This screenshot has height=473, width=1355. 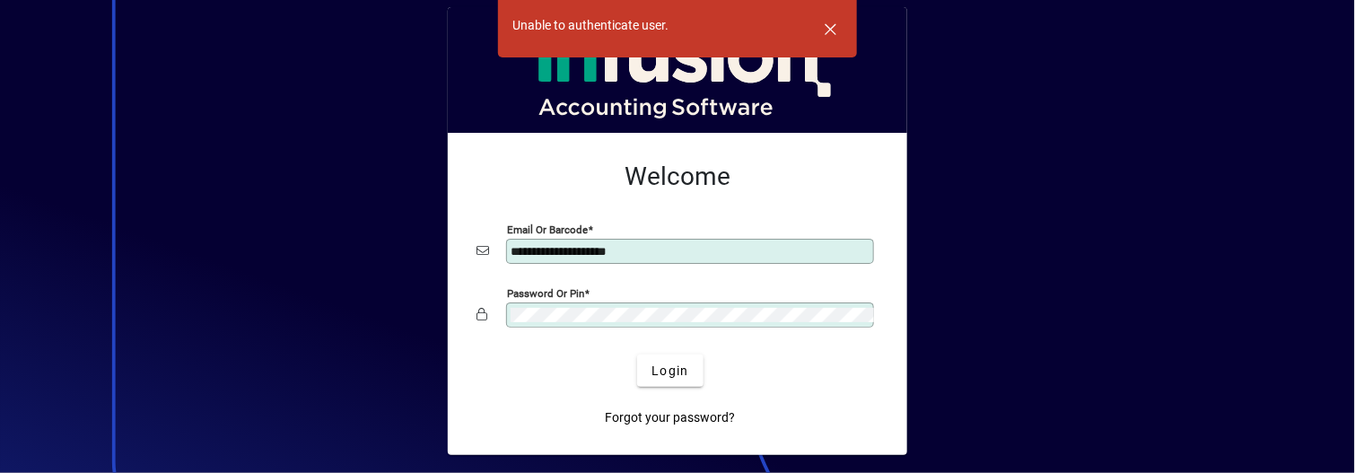 I want to click on mat-label: Password or Pin, so click(x=546, y=293).